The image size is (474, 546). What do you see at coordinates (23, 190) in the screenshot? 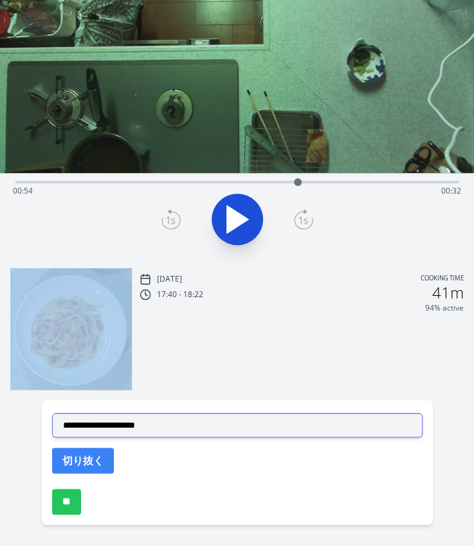
I see `span: 00:54` at bounding box center [23, 190].